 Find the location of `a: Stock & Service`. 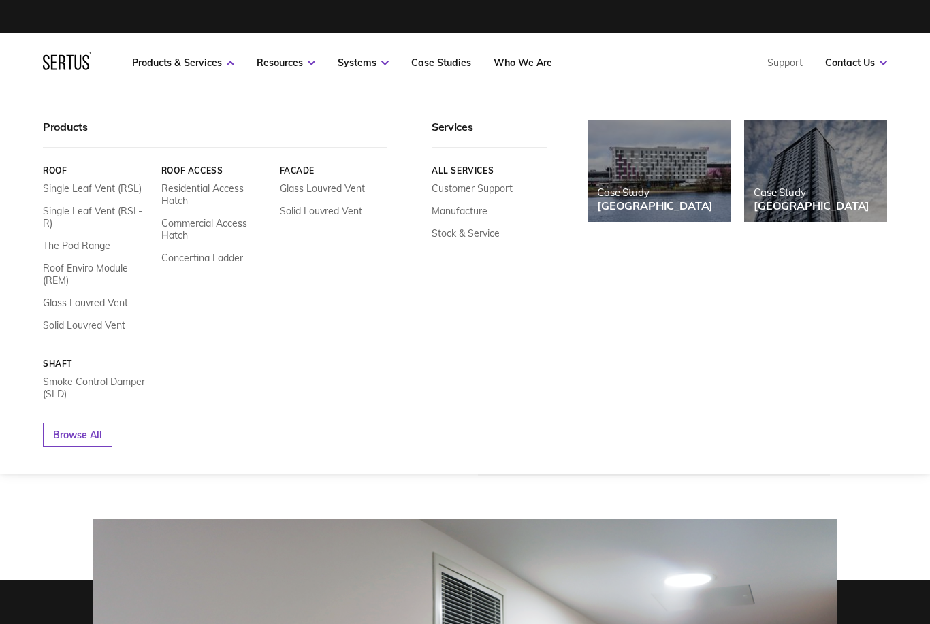

a: Stock & Service is located at coordinates (465, 233).